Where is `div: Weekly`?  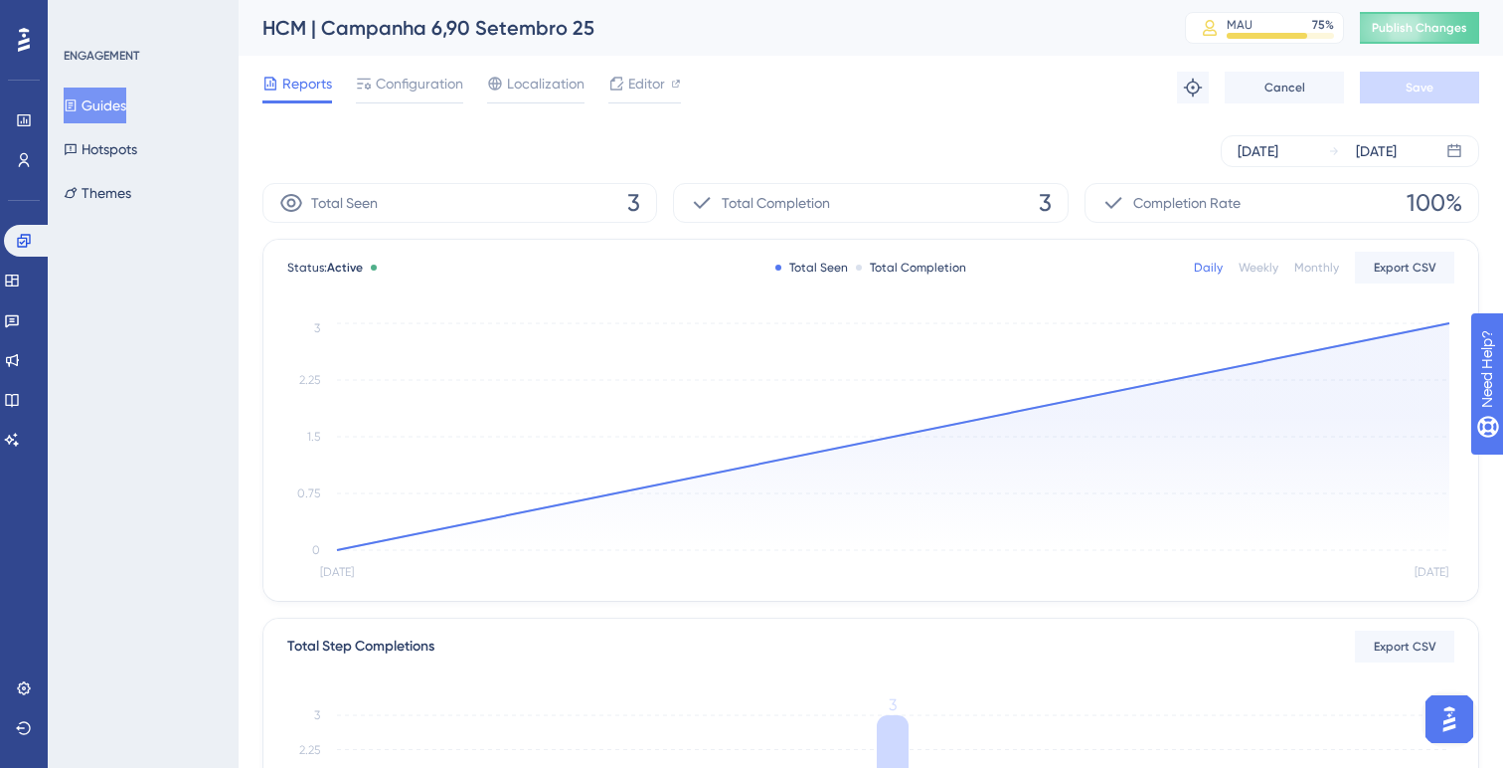
div: Weekly is located at coordinates (1259, 267).